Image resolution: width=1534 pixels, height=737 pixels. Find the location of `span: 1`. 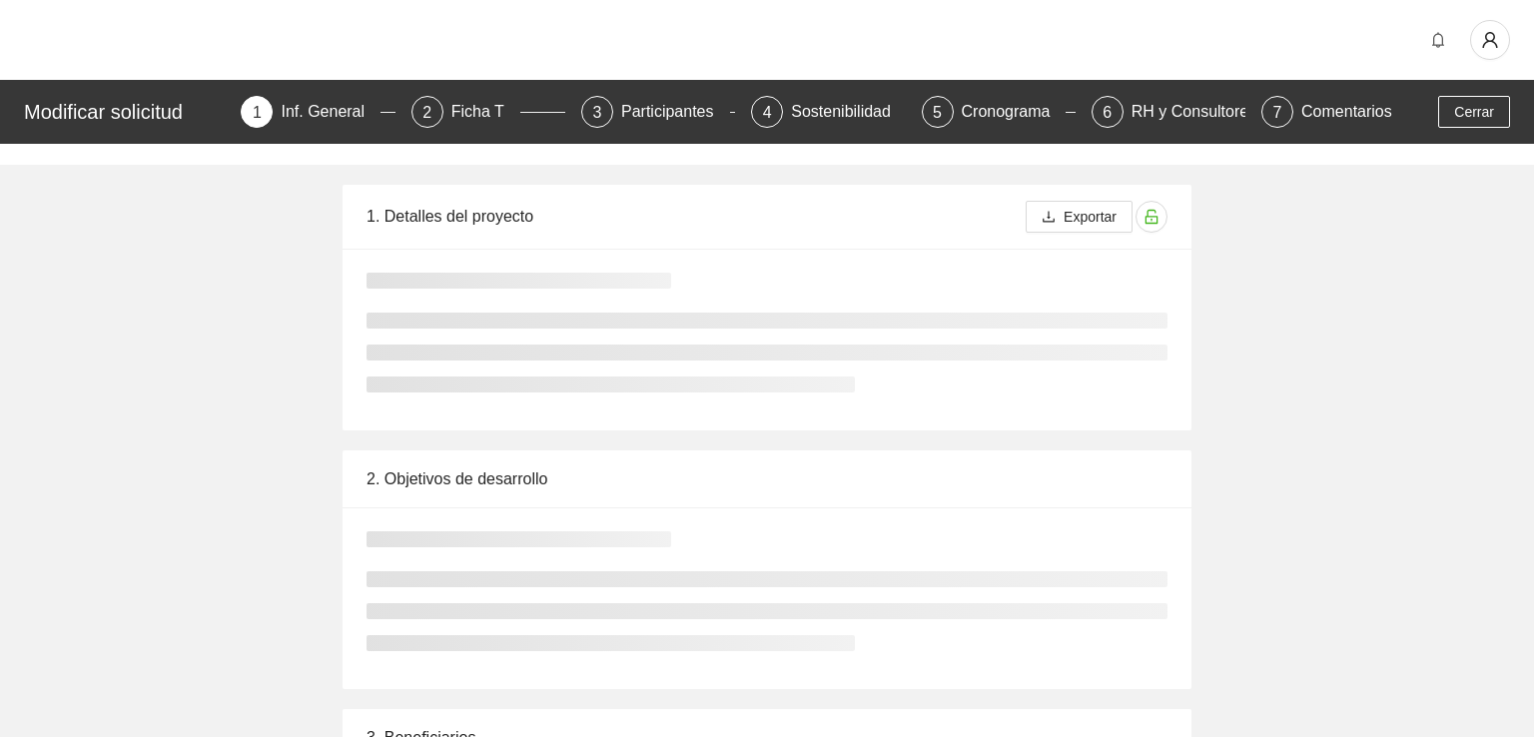

span: 1 is located at coordinates (257, 112).